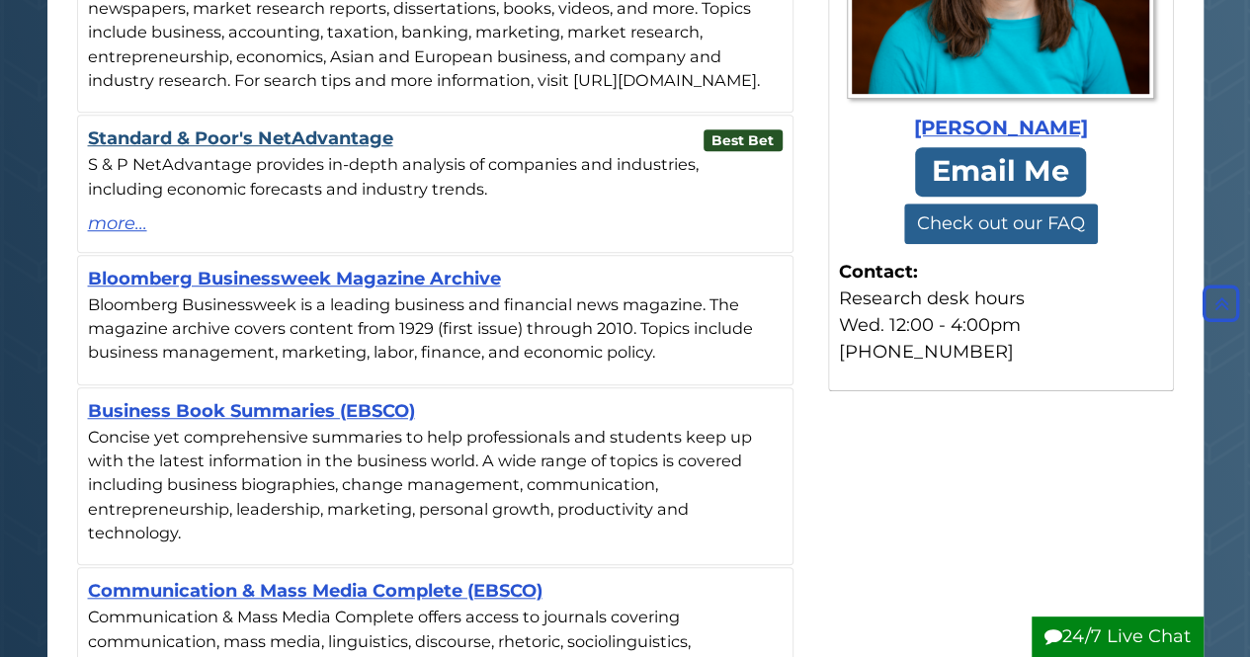 Image resolution: width=1250 pixels, height=657 pixels. I want to click on a: more..., so click(435, 223).